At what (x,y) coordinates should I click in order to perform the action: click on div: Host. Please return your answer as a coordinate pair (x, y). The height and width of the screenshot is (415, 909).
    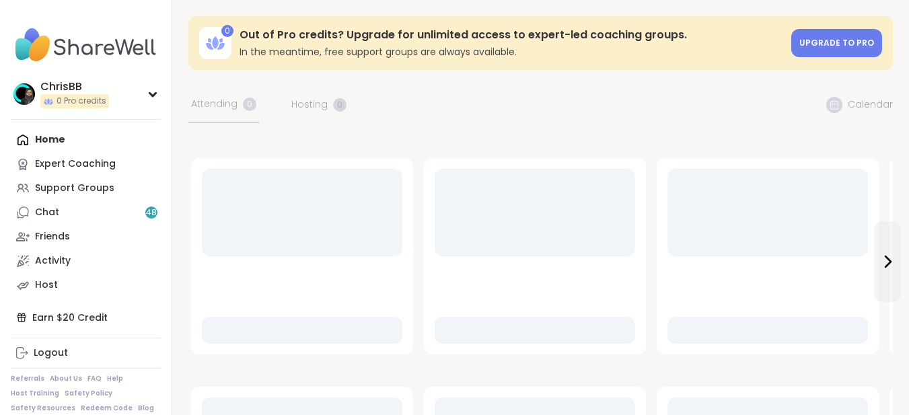
    Looking at the image, I should click on (46, 285).